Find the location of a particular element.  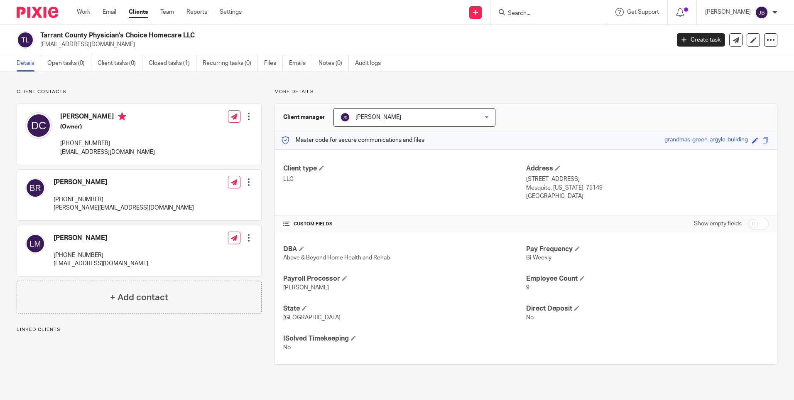

img: Pixie is located at coordinates (37, 12).